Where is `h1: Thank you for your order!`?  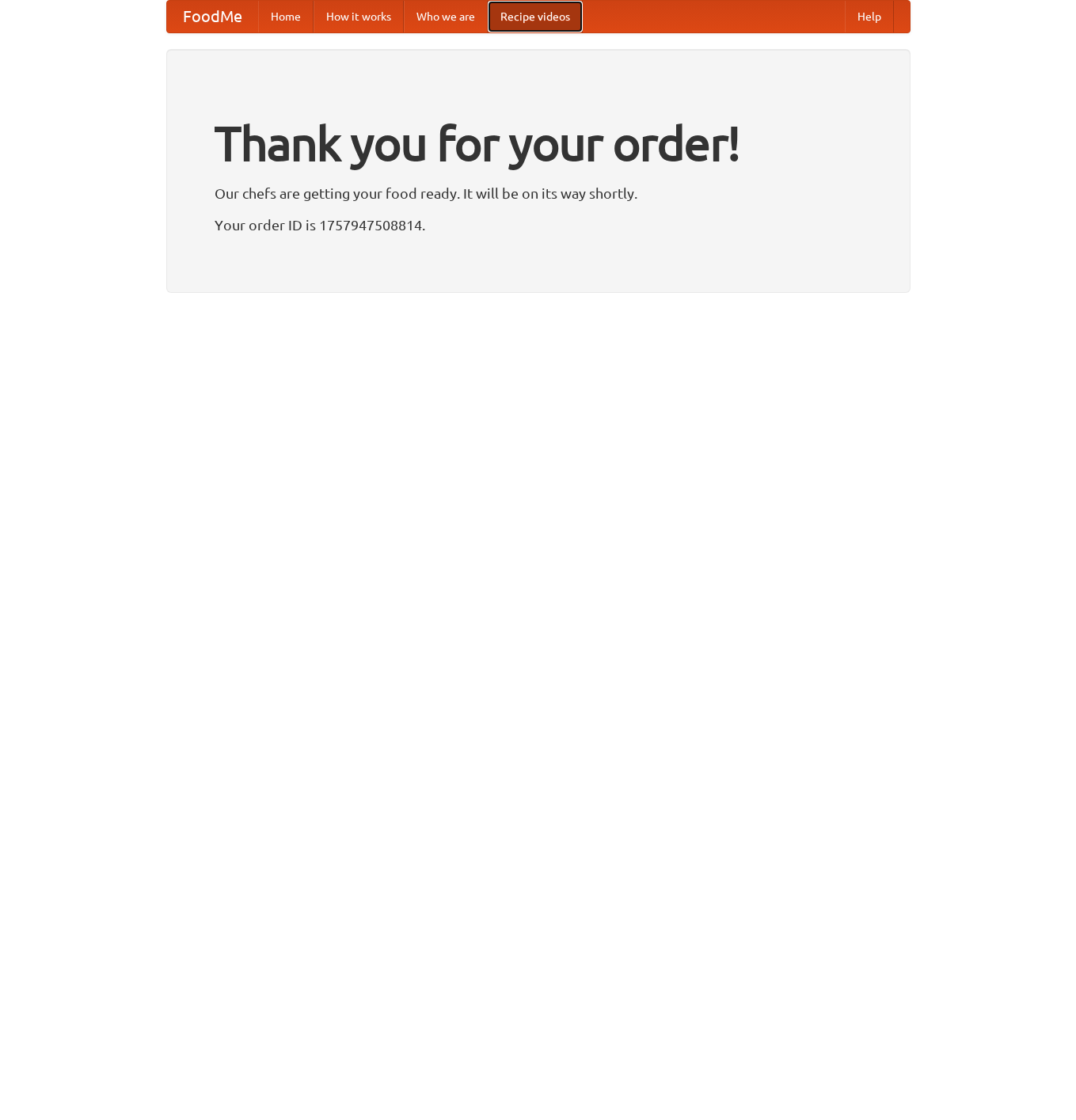 h1: Thank you for your order! is located at coordinates (539, 143).